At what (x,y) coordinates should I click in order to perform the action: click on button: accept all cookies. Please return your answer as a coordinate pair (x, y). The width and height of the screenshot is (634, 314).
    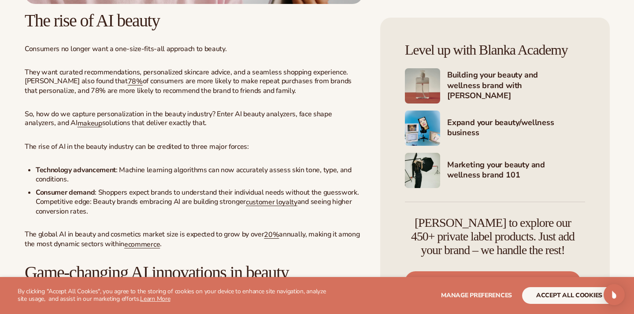
    Looking at the image, I should click on (569, 296).